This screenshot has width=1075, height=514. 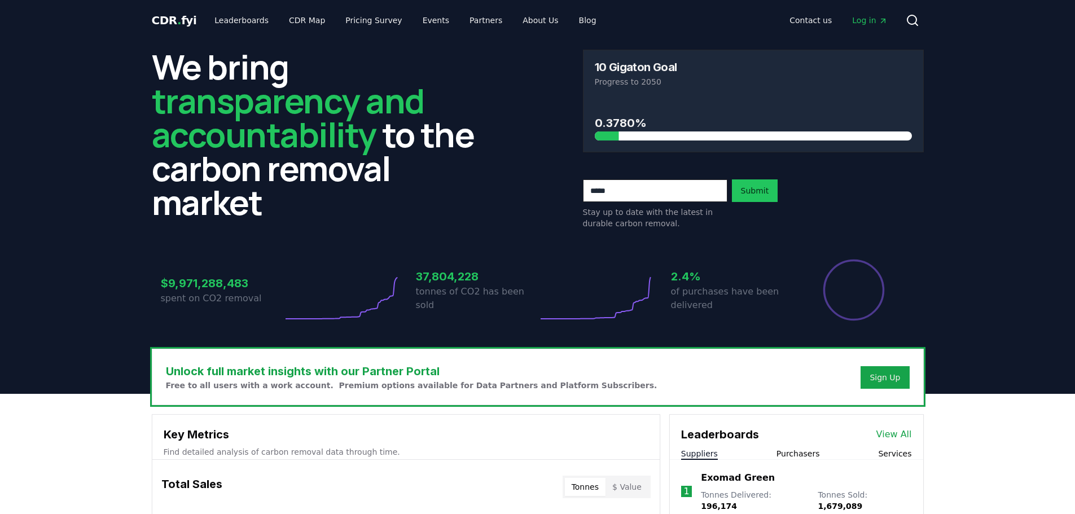 I want to click on a: About Us, so click(x=540, y=20).